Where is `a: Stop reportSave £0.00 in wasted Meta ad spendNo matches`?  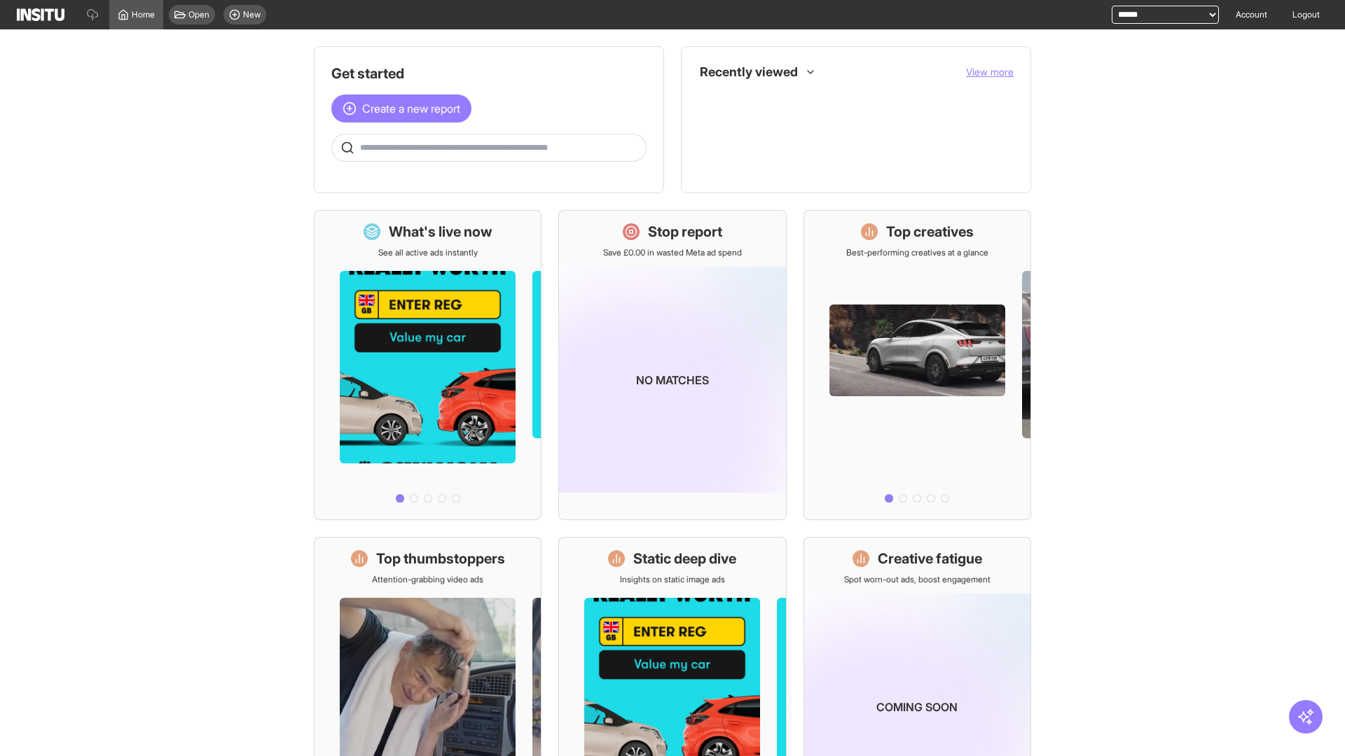
a: Stop reportSave £0.00 in wasted Meta ad spendNo matches is located at coordinates (672, 365).